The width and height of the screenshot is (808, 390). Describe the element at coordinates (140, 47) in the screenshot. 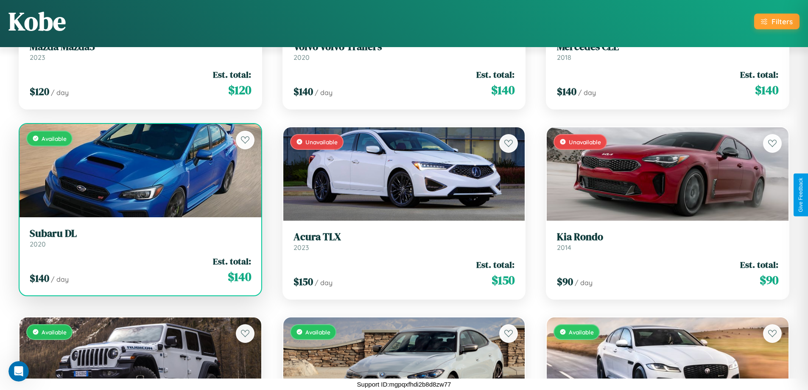

I see `h3: Mazda Mazda5` at that location.